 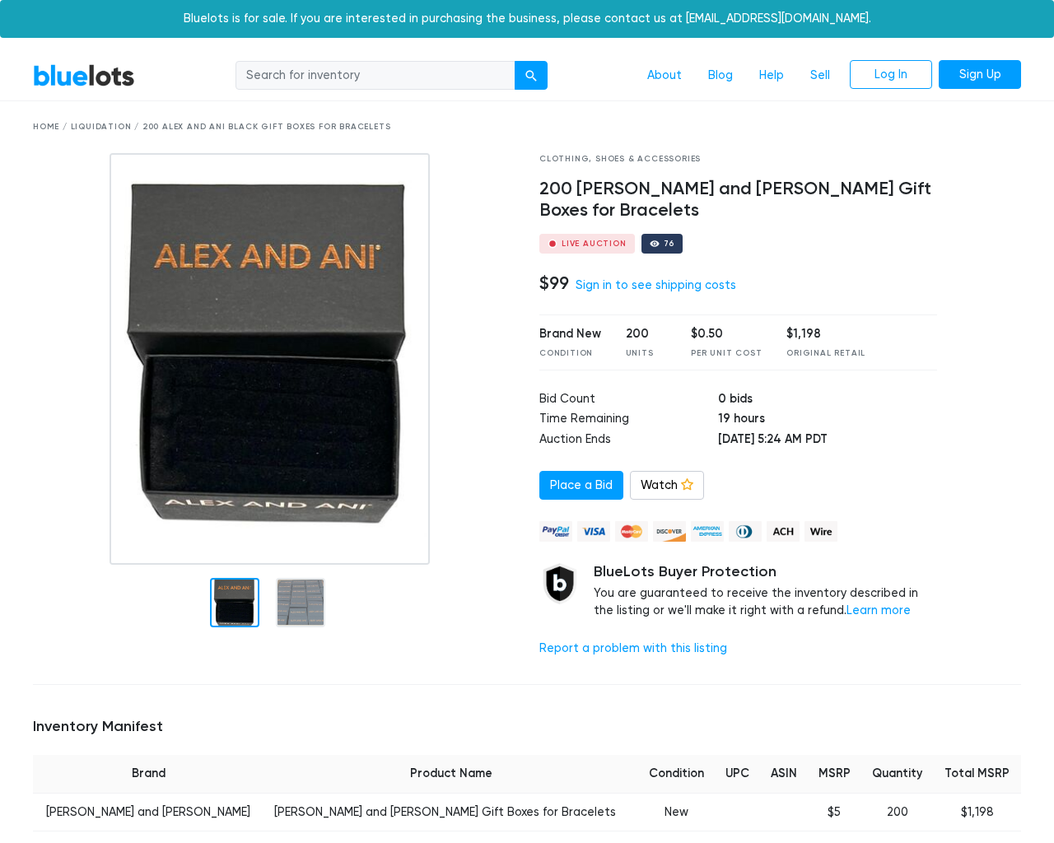 I want to click on a: Sell, so click(x=820, y=76).